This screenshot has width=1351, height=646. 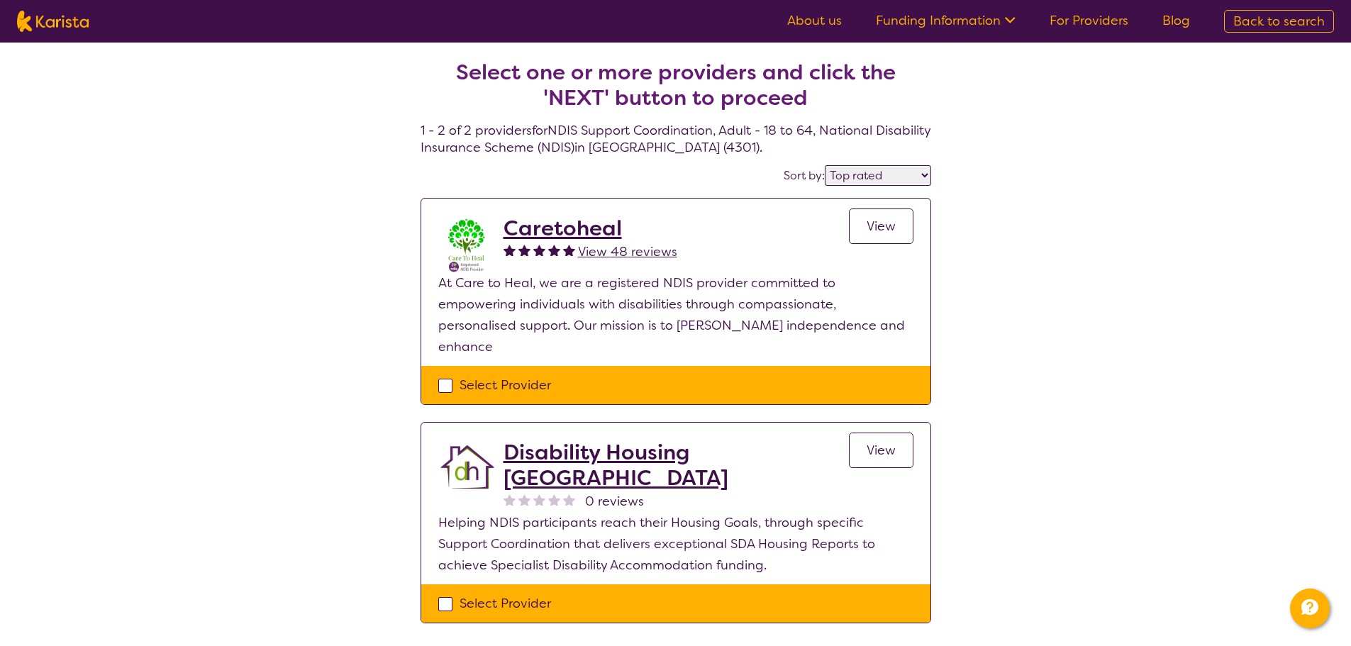 What do you see at coordinates (676, 91) in the screenshot?
I see `h4: 1 - 2 of 2 providers for NDIS Support Coordination , Adult - 18 to 64 , National Disability Insur...` at bounding box center [676, 91].